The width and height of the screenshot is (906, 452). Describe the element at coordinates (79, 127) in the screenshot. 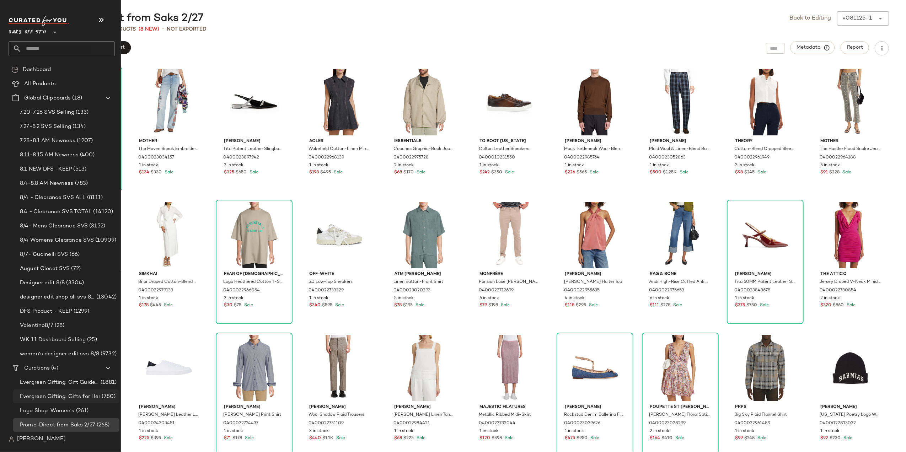

I see `span: (134)` at that location.